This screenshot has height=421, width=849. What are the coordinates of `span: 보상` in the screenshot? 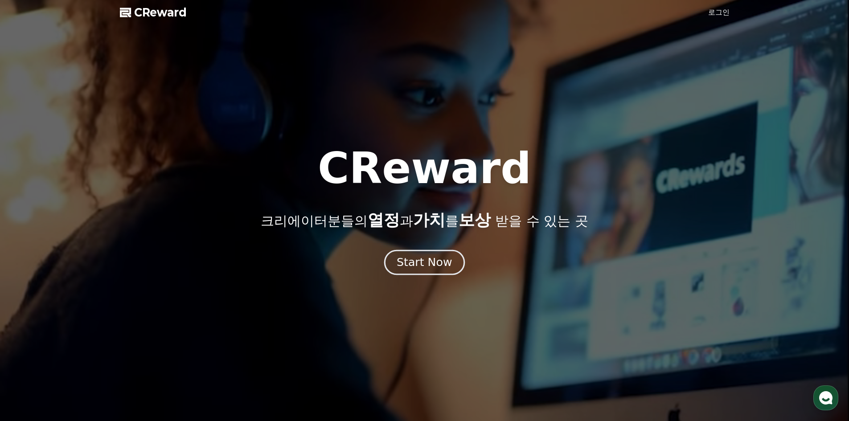 It's located at (475, 220).